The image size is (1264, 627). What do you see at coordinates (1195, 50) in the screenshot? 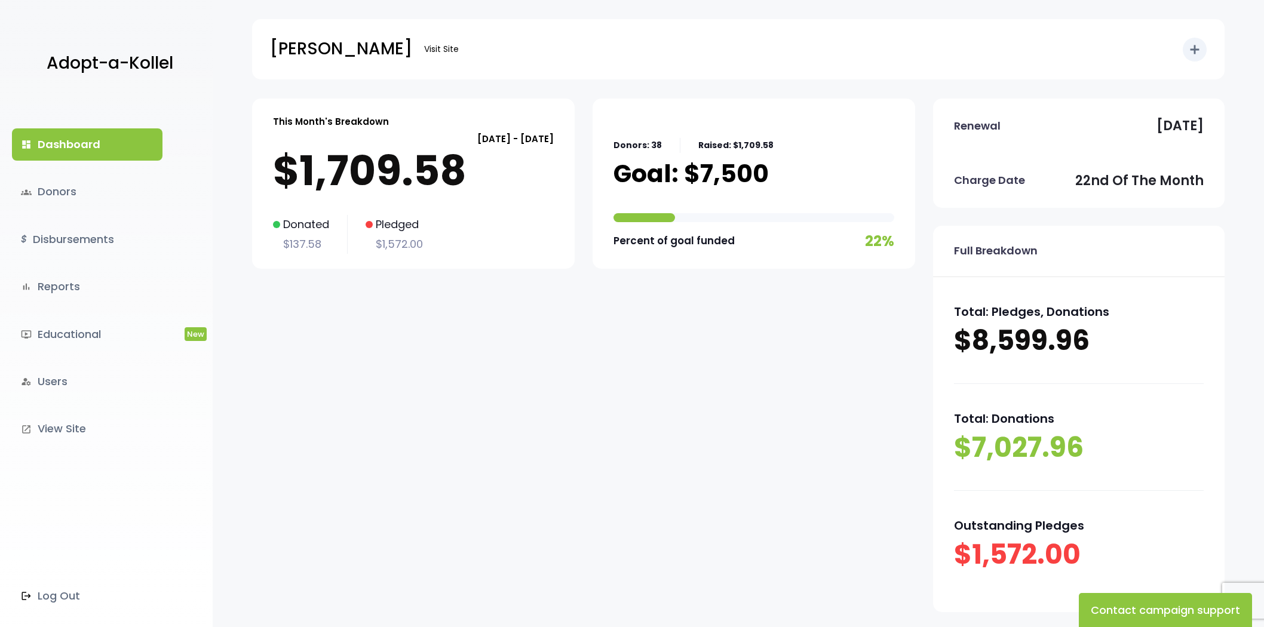
I see `i: add` at bounding box center [1195, 50].